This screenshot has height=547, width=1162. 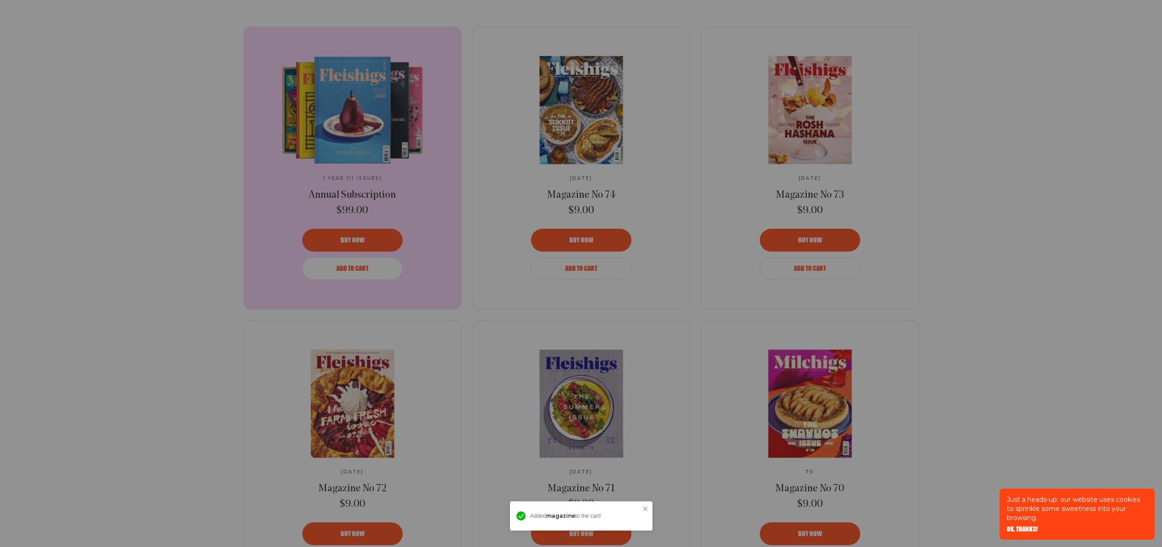 What do you see at coordinates (1022, 529) in the screenshot?
I see `span: OK, THANKS!` at bounding box center [1022, 529].